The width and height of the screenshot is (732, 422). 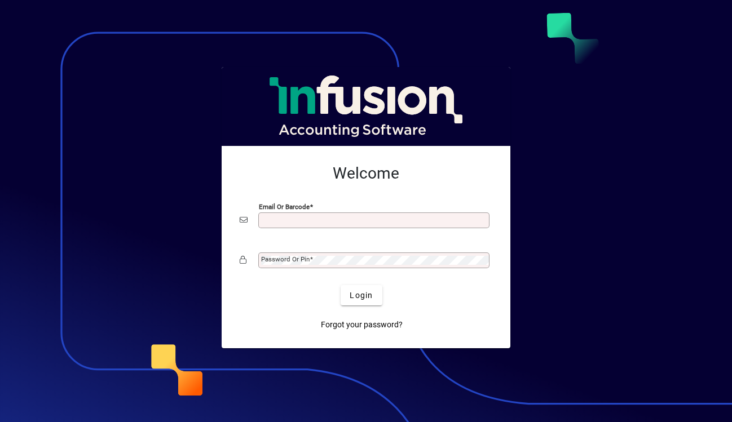 I want to click on mat-label: Email or Barcode, so click(x=284, y=207).